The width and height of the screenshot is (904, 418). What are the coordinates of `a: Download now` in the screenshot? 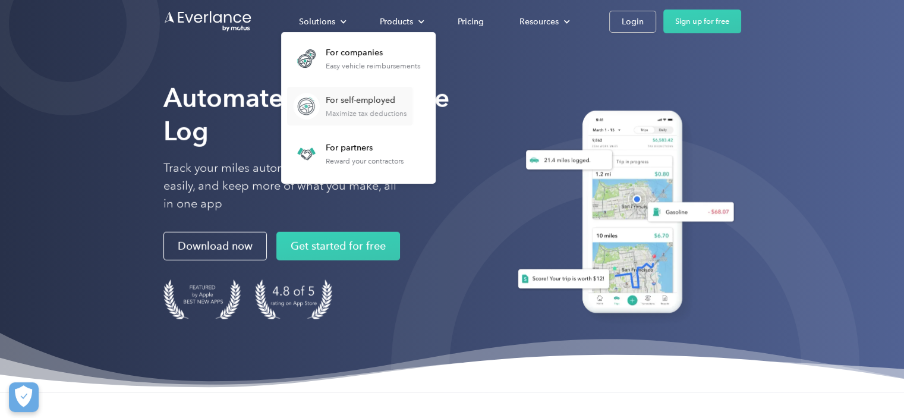 It's located at (215, 246).